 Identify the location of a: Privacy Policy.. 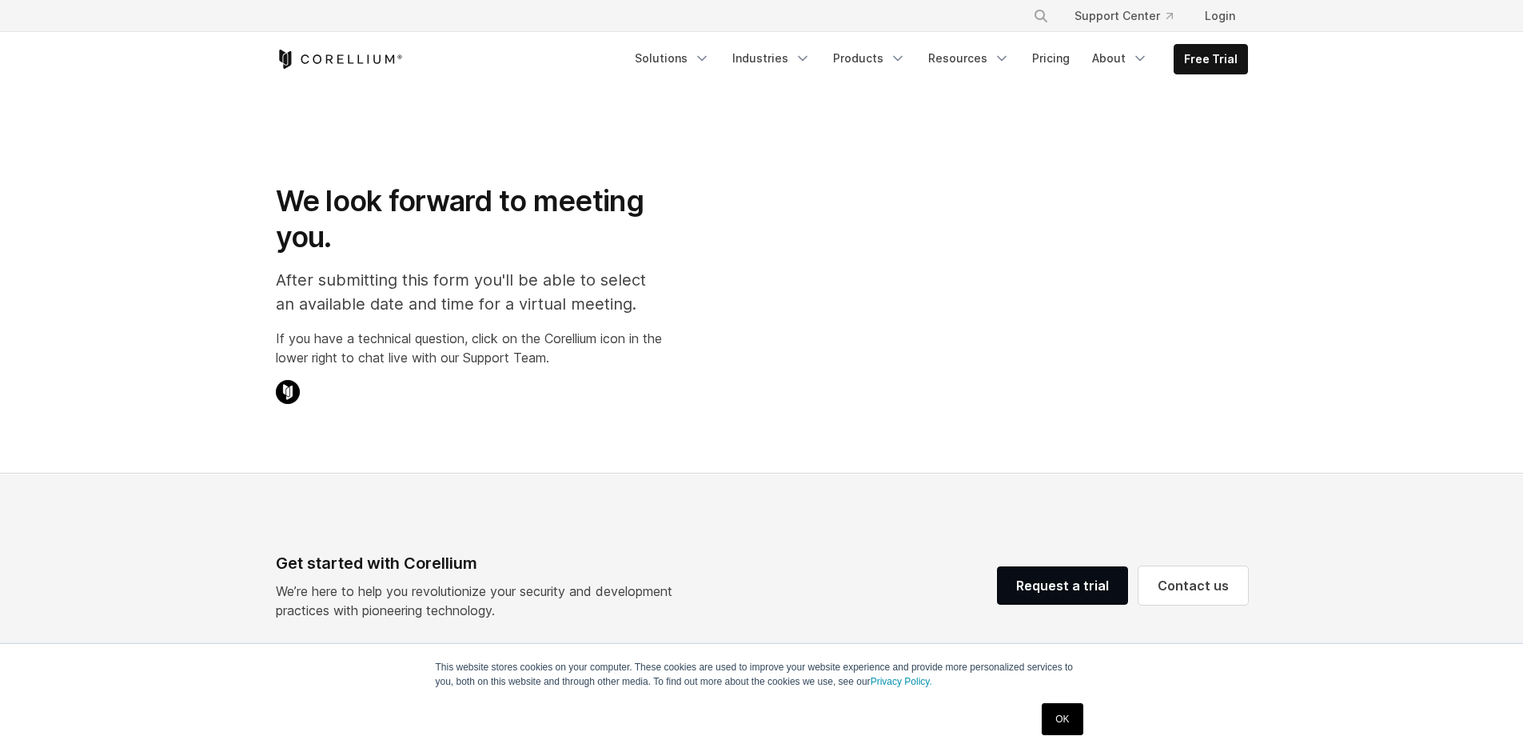
(901, 681).